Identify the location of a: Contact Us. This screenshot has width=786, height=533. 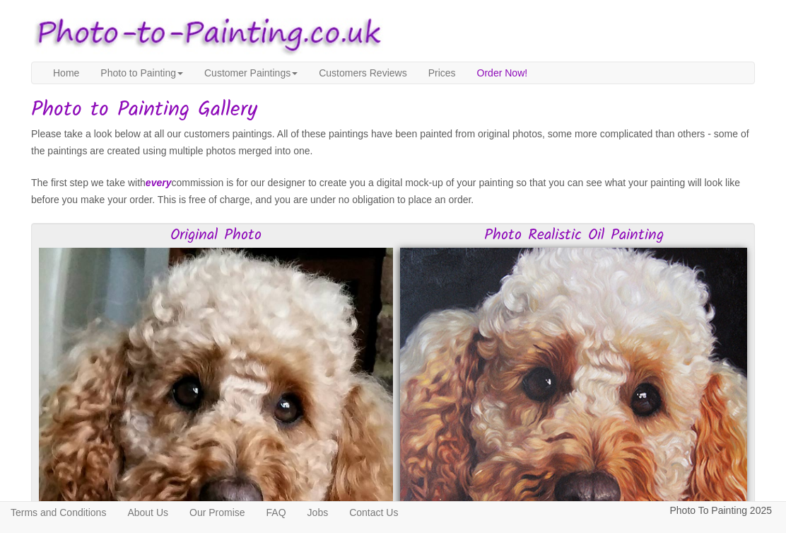
(373, 512).